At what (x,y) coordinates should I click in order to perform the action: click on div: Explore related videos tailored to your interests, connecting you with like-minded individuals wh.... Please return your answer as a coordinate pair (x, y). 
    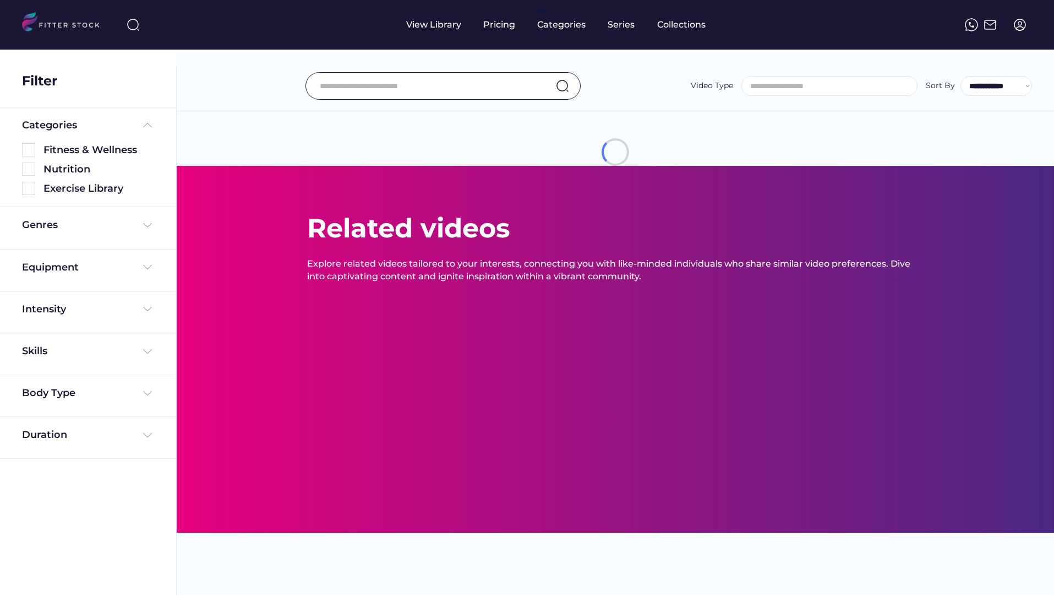
    Looking at the image, I should click on (616, 270).